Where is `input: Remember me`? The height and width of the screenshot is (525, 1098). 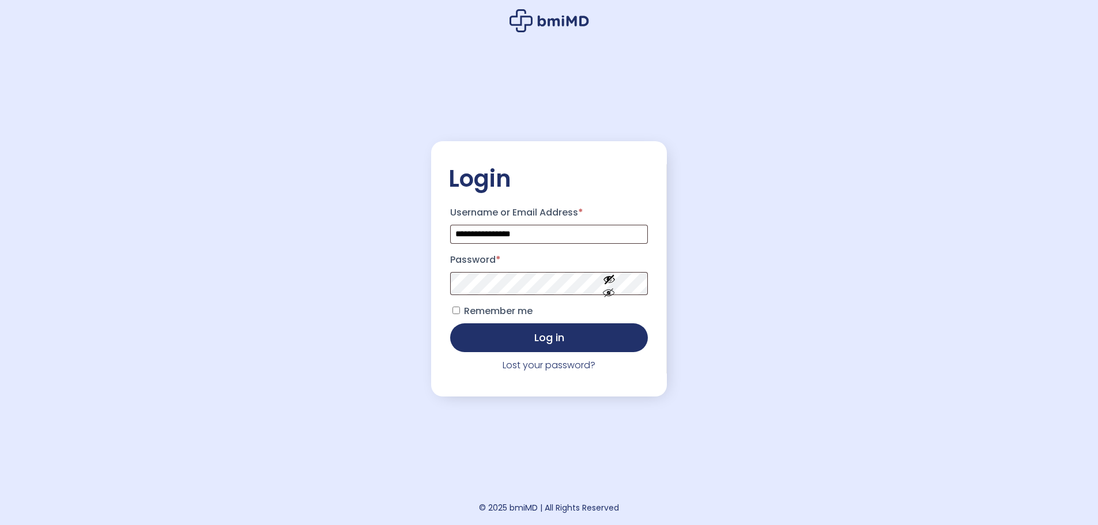
input: Remember me is located at coordinates (456, 310).